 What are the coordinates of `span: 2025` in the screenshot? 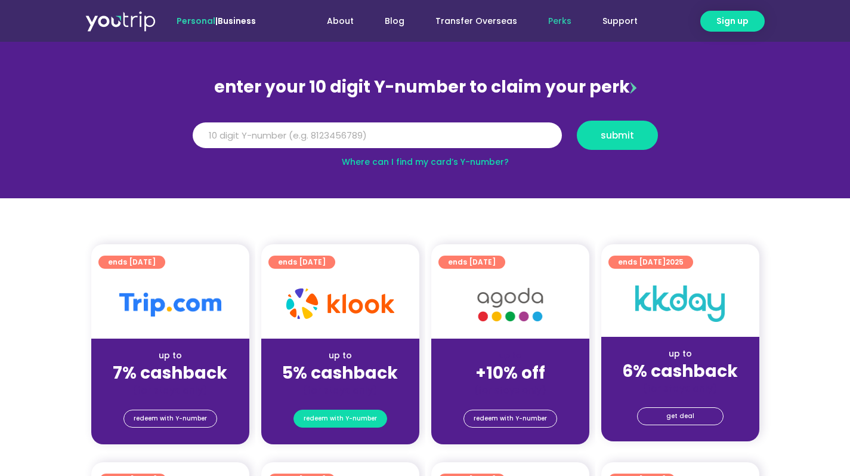 It's located at (675, 261).